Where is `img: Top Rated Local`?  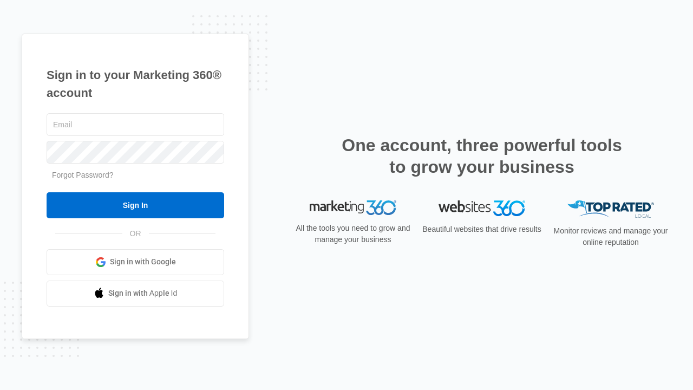
img: Top Rated Local is located at coordinates (610, 209).